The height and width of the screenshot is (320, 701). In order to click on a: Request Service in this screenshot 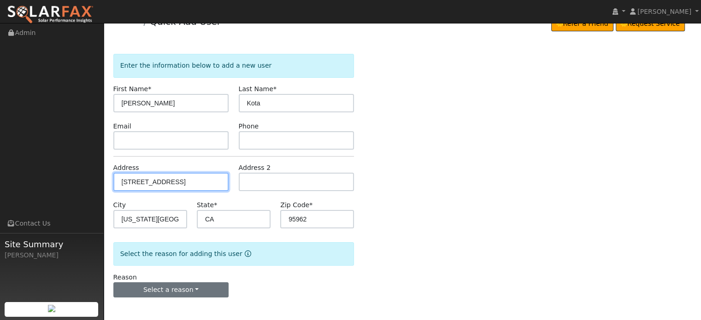, I will do `click(651, 24)`.